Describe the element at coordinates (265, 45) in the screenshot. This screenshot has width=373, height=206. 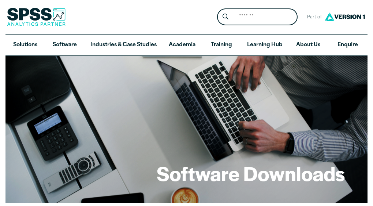
I see `a: Learning Hub` at that location.